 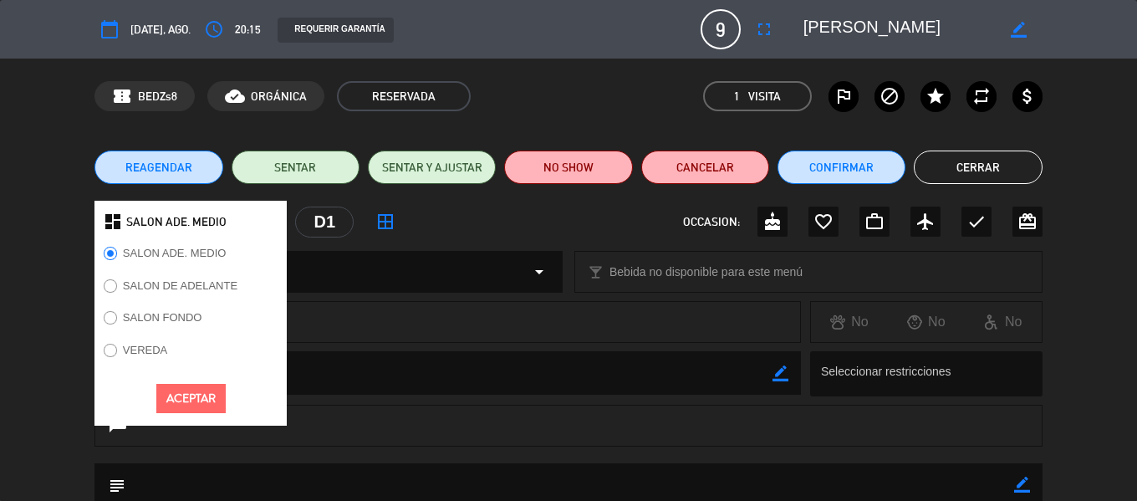 I want to click on span: OCCASION:, so click(x=712, y=222).